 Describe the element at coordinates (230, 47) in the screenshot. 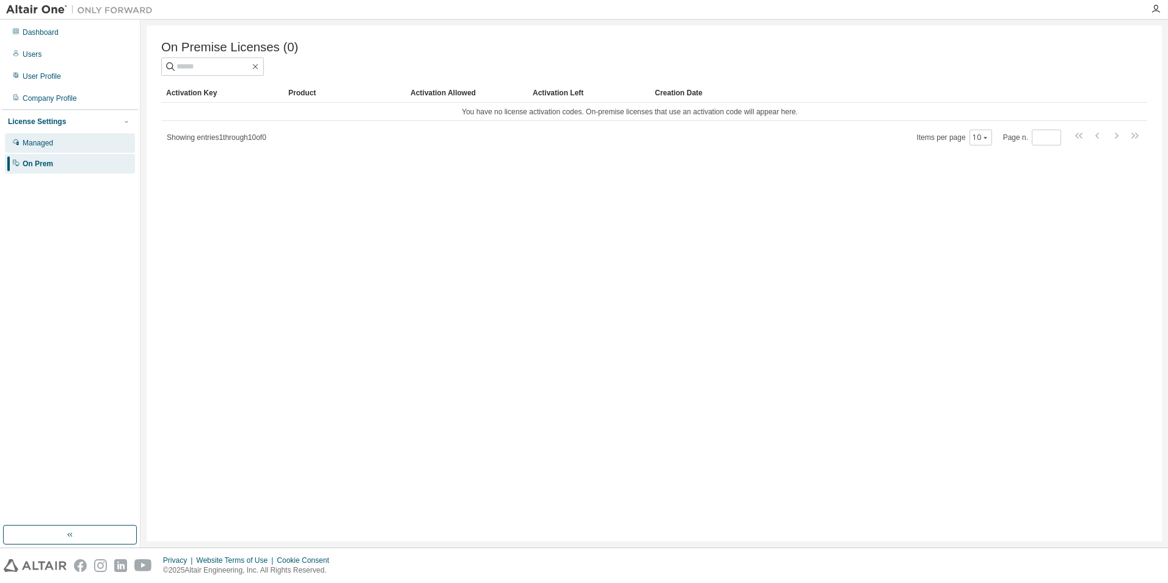

I see `span: On Premise Licenses (0)` at that location.